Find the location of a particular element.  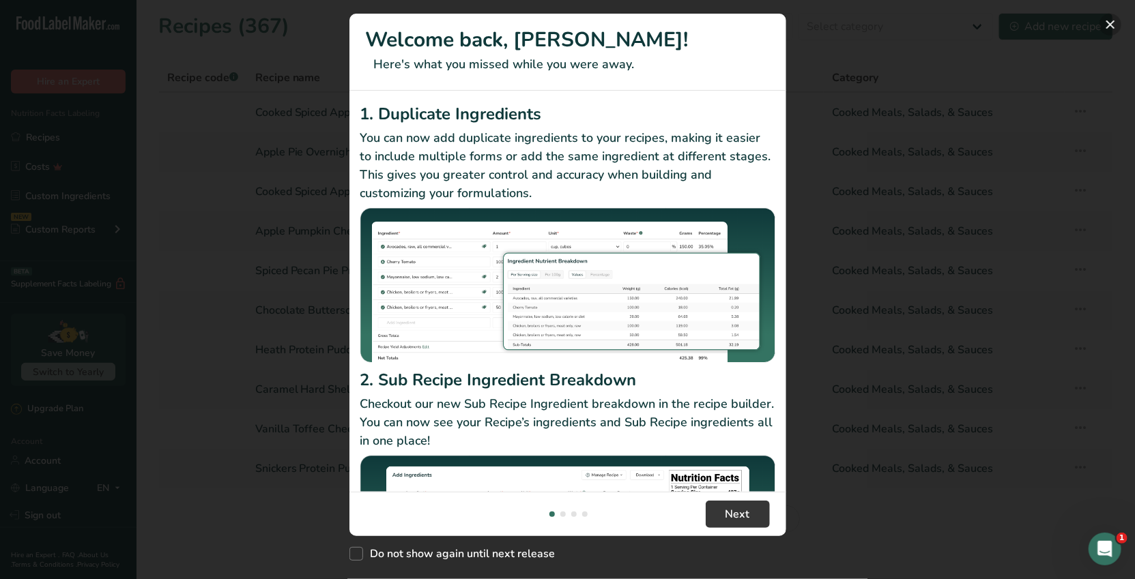

p: Here's what you missed while you were away. is located at coordinates (568, 64).